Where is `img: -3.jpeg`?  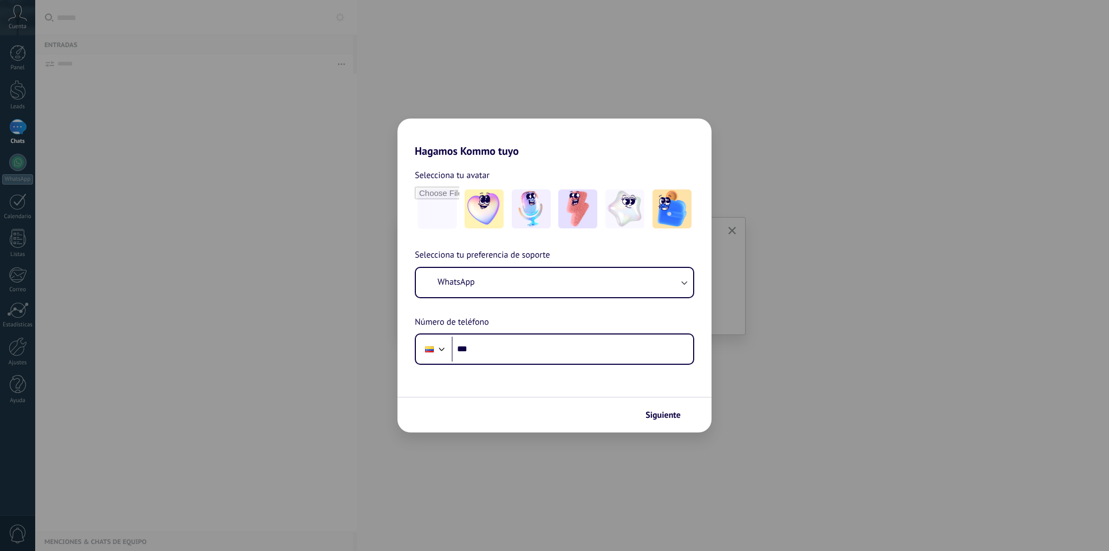 img: -3.jpeg is located at coordinates (578, 209).